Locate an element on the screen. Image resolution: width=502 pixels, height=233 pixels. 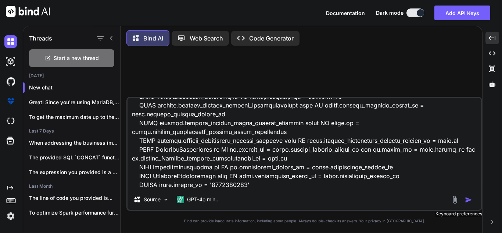
img: githubDark is located at coordinates (11, 81).